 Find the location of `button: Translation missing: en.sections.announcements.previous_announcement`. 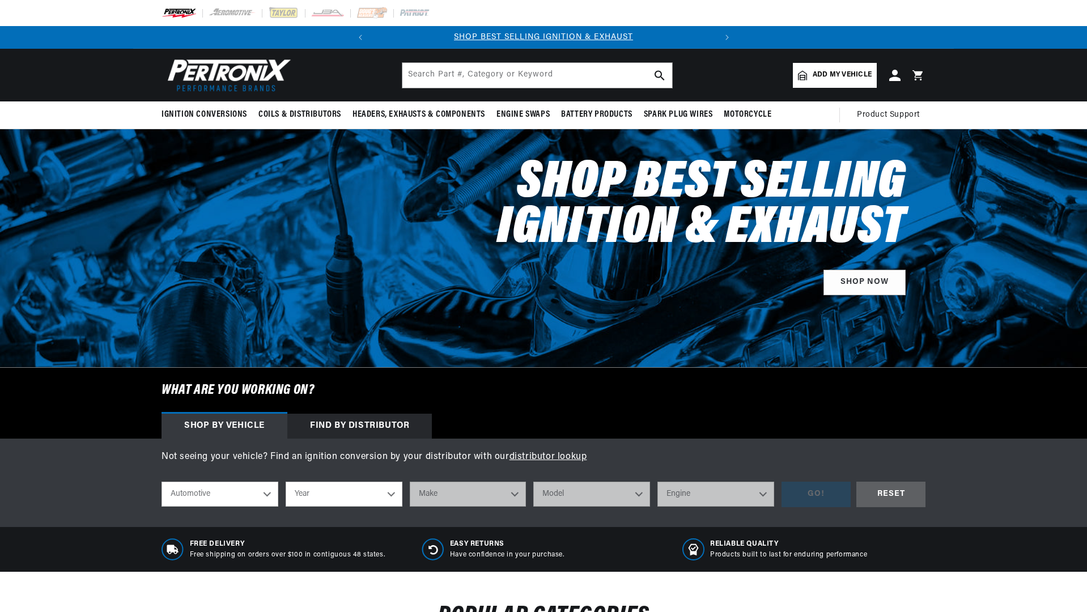

button: Translation missing: en.sections.announcements.previous_announcement is located at coordinates (360, 37).